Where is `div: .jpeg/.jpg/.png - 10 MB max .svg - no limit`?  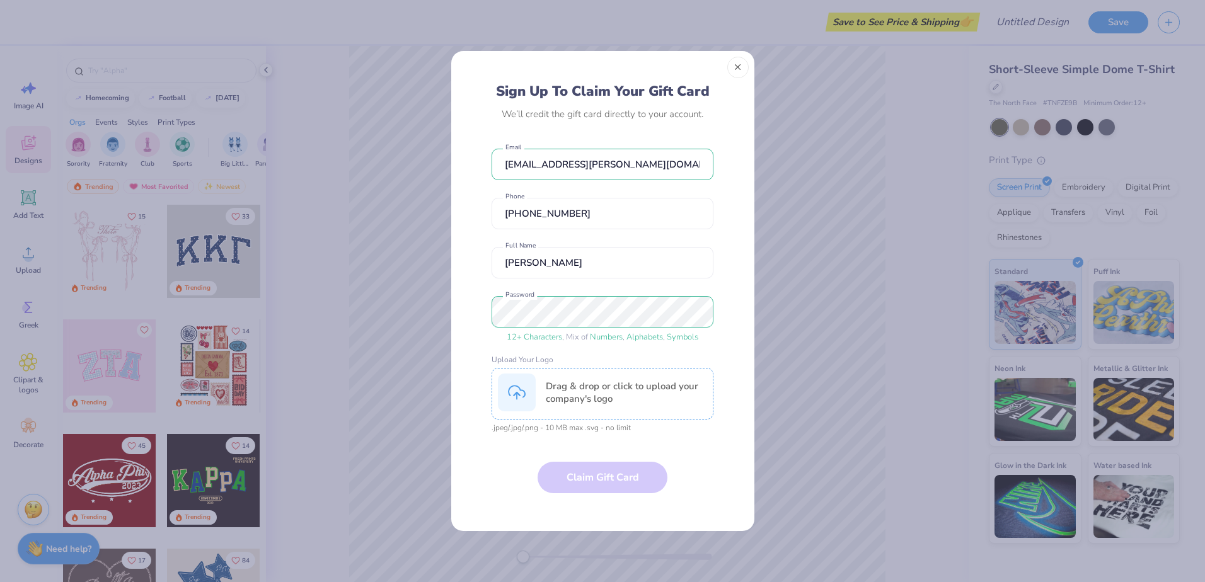 div: .jpeg/.jpg/.png - 10 MB max .svg - no limit is located at coordinates (603, 428).